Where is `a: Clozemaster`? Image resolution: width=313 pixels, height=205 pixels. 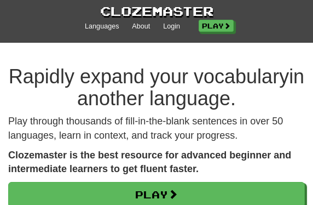 a: Clozemaster is located at coordinates (157, 11).